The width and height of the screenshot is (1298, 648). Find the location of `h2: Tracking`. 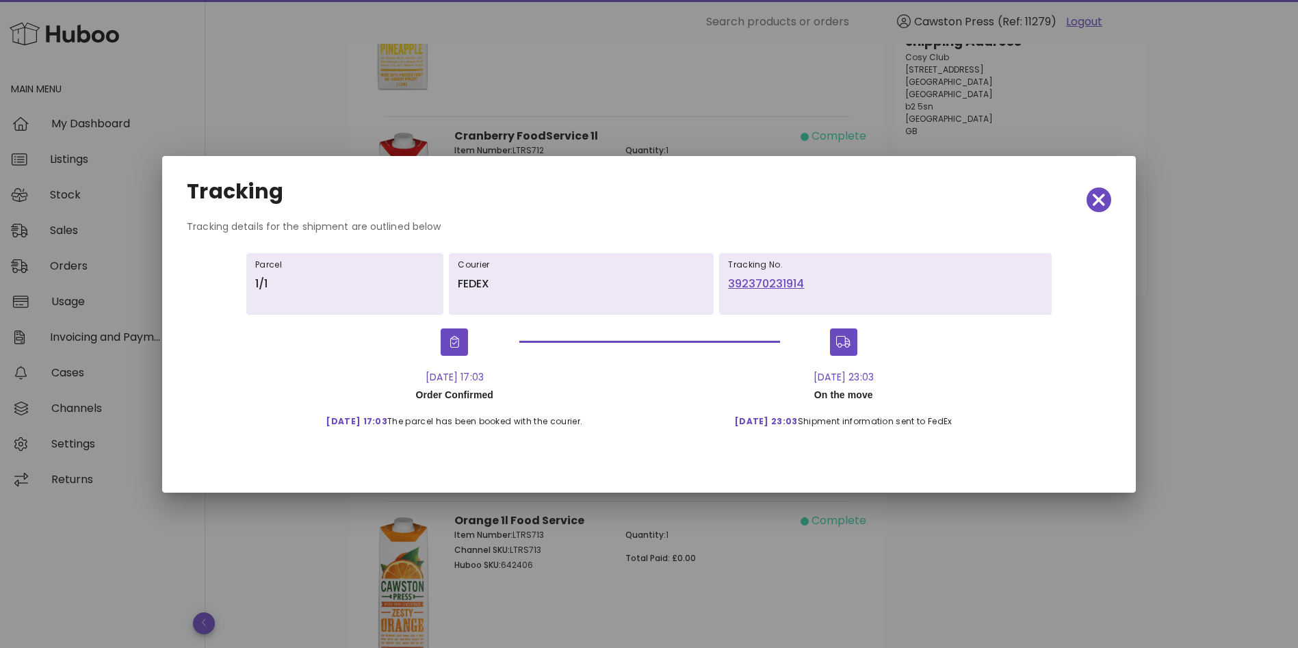

h2: Tracking is located at coordinates (235, 192).